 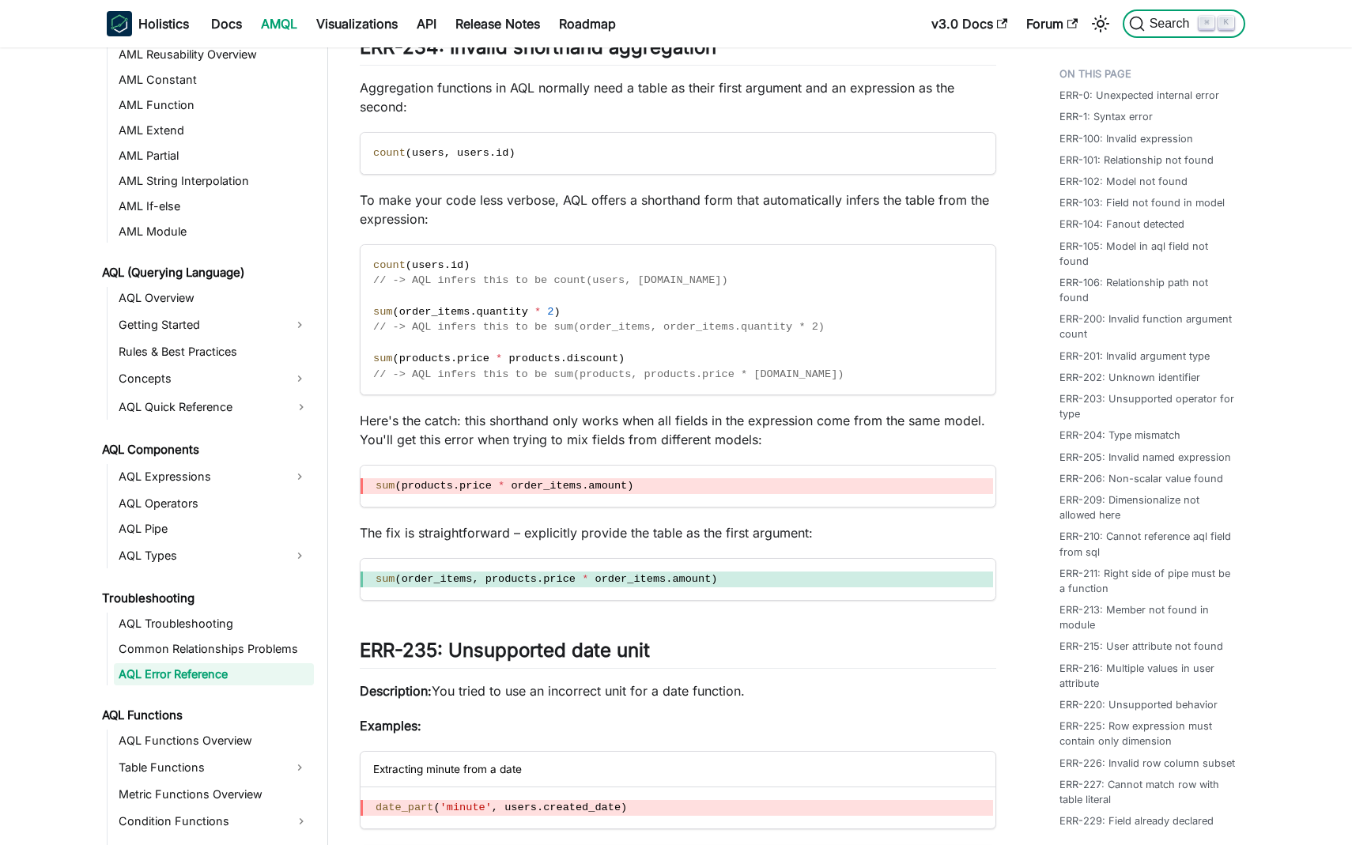 What do you see at coordinates (1145, 457) in the screenshot?
I see `a: ERR-205: Invalid named expression` at bounding box center [1145, 457].